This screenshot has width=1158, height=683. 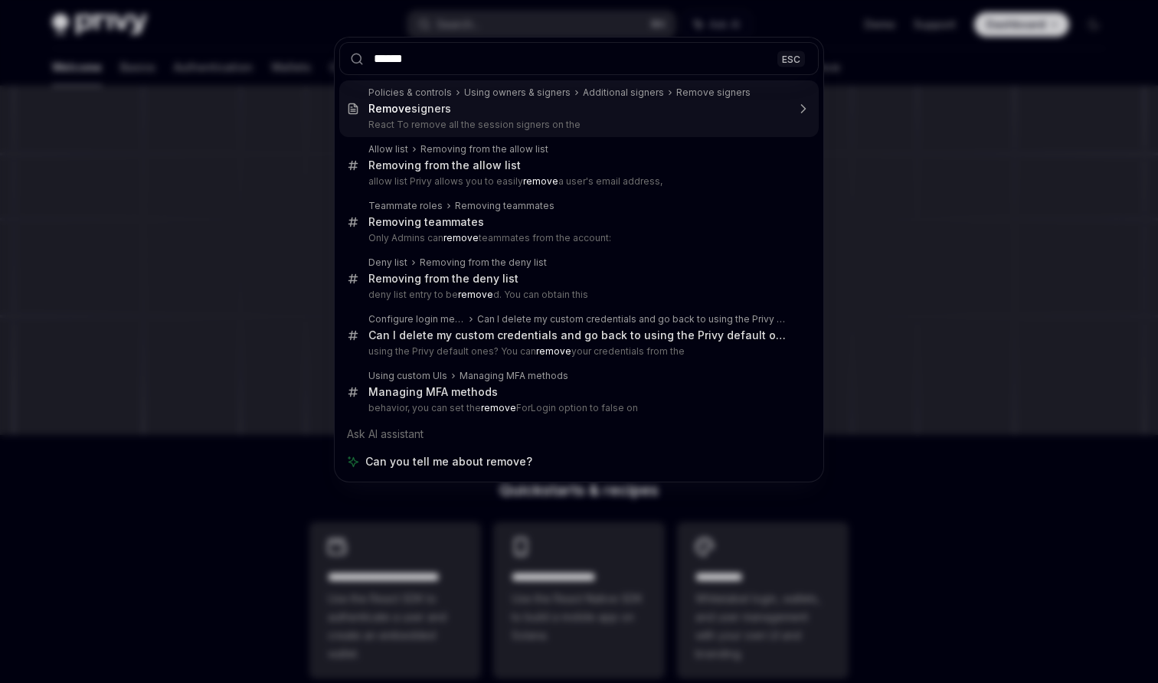 What do you see at coordinates (577, 182) in the screenshot?
I see `p: allow list Privy allows you to easily a user's email address,` at bounding box center [577, 182].